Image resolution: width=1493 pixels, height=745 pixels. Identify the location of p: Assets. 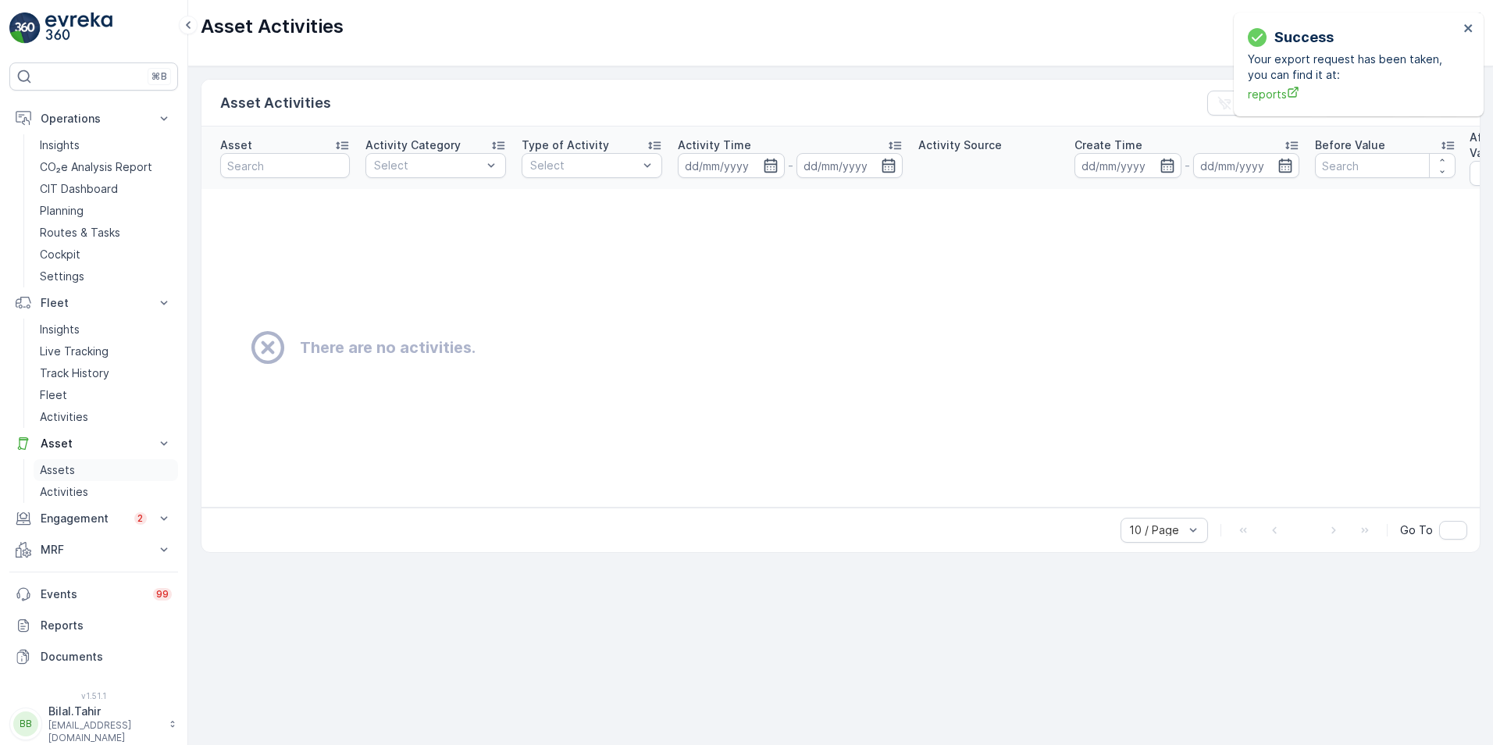
(57, 470).